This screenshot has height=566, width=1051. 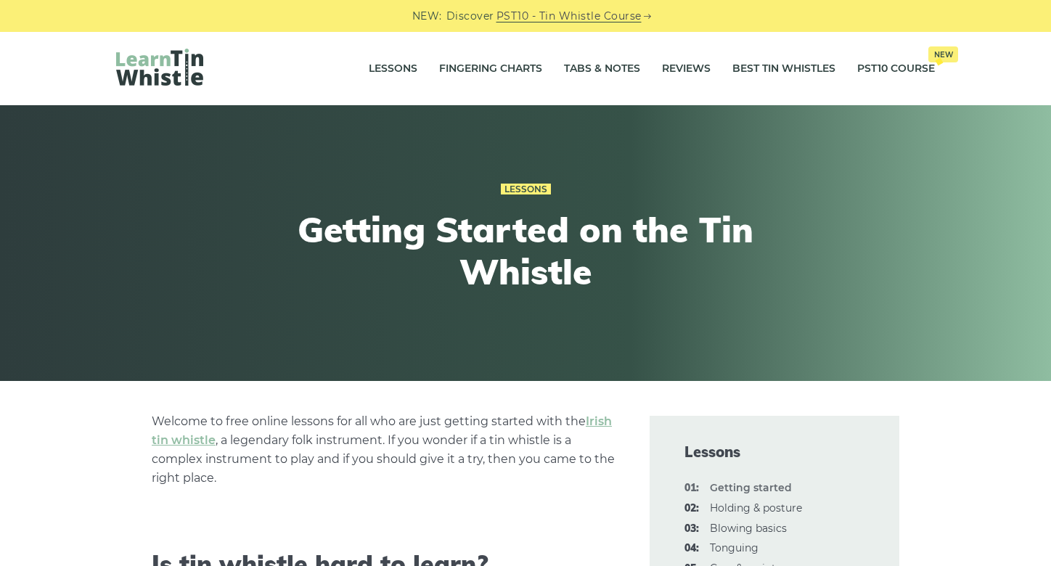 What do you see at coordinates (686, 69) in the screenshot?
I see `a: Reviews` at bounding box center [686, 69].